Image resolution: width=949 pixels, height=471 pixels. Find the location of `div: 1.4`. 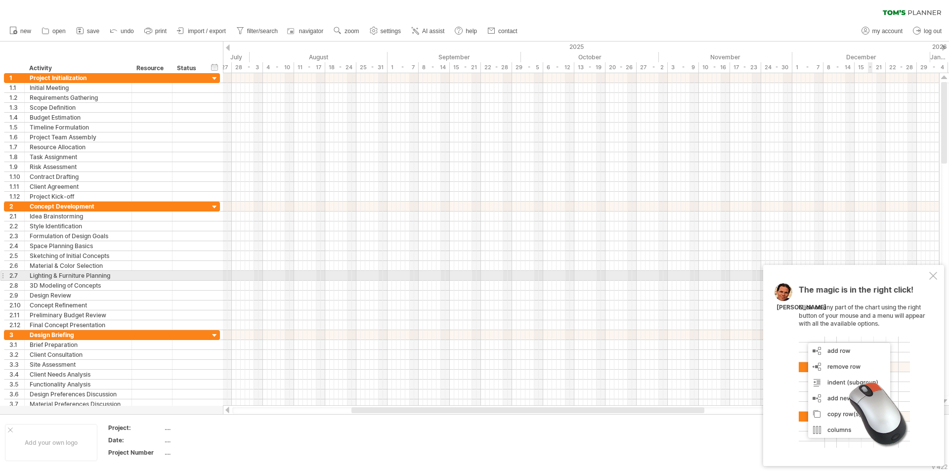

div: 1.4 is located at coordinates (17, 117).